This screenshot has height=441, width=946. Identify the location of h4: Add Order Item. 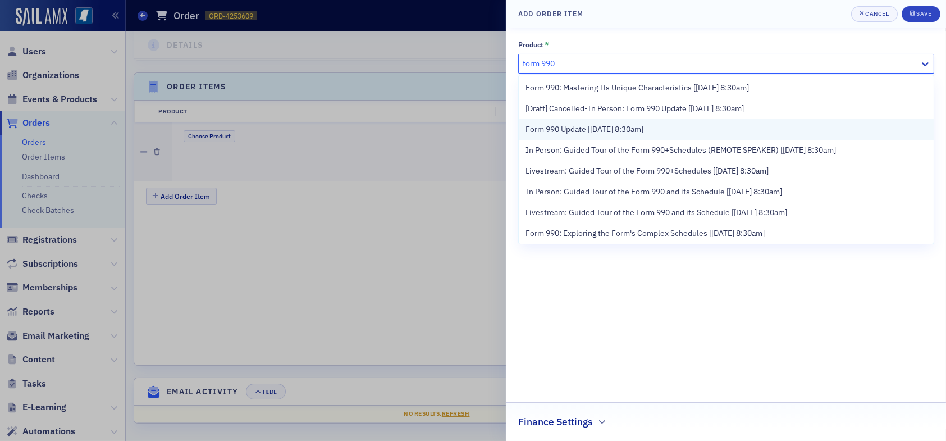
(551, 13).